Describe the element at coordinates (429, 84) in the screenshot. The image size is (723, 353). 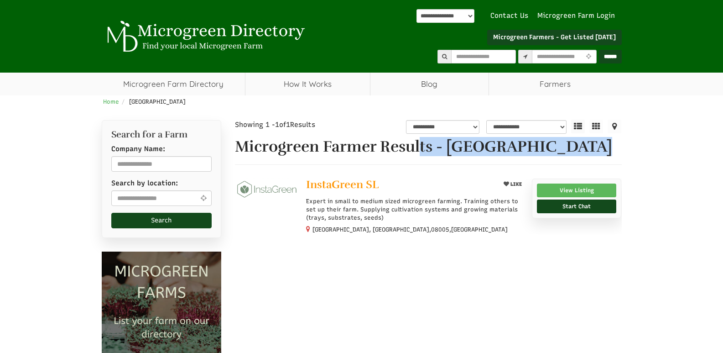
I see `a: Blog` at that location.